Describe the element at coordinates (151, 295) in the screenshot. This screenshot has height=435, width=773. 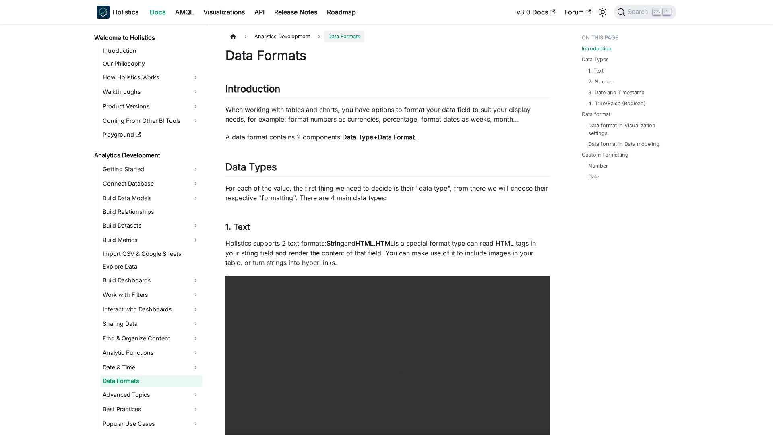
I see `a: Work with Filters` at that location.